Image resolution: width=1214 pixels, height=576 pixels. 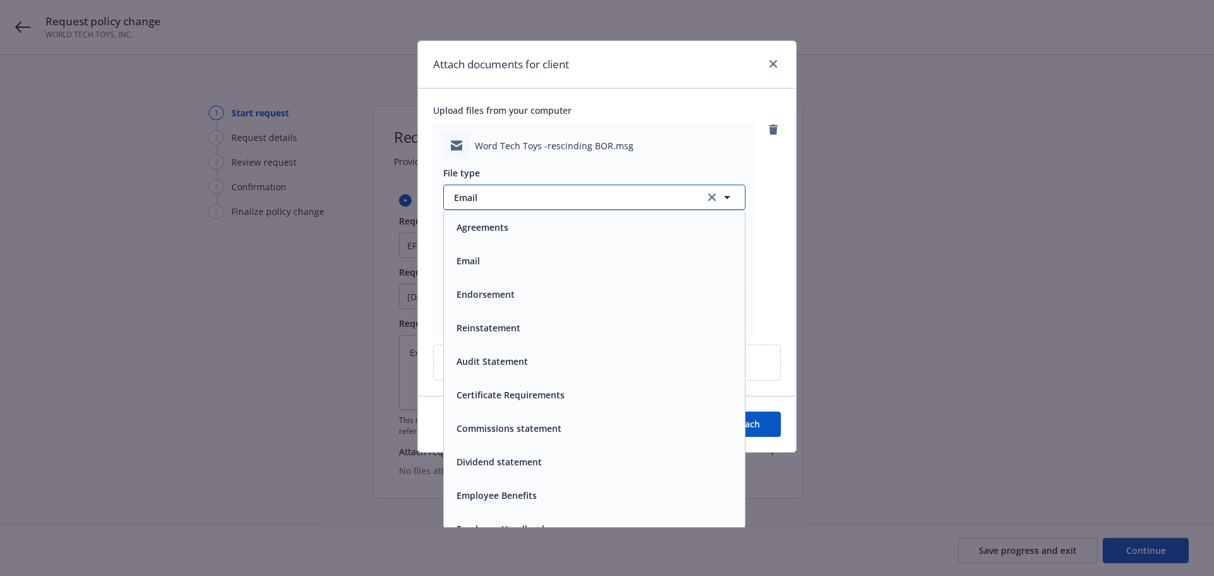 I want to click on button: Certificate Requirements, so click(x=510, y=394).